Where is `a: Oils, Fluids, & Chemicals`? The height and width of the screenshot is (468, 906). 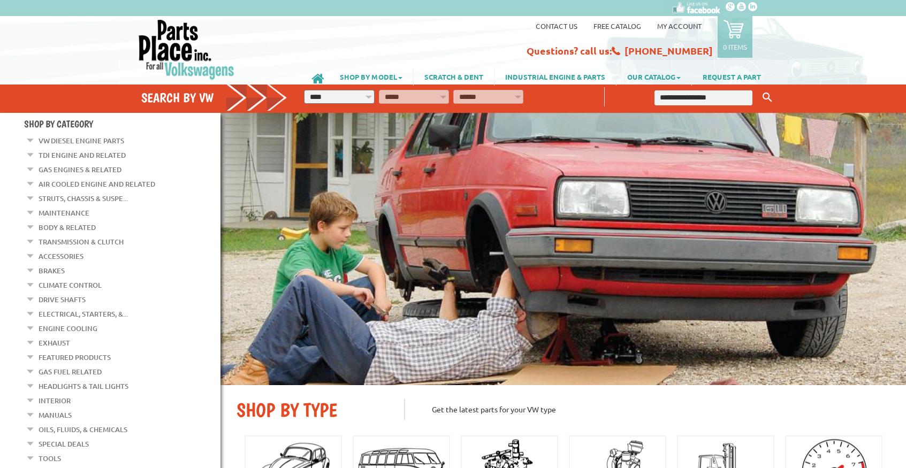 a: Oils, Fluids, & Chemicals is located at coordinates (83, 430).